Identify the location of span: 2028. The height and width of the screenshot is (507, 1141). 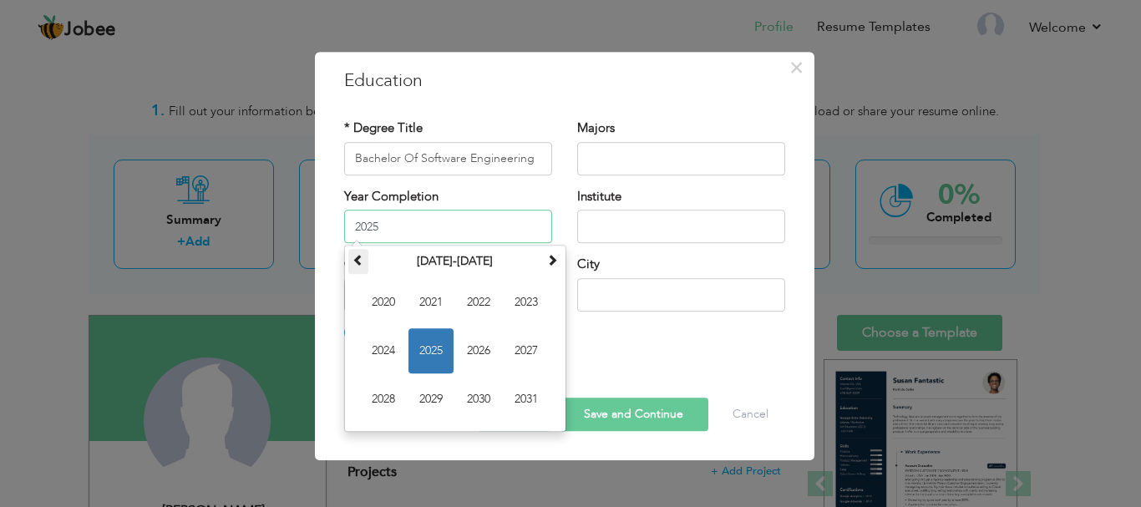
(383, 399).